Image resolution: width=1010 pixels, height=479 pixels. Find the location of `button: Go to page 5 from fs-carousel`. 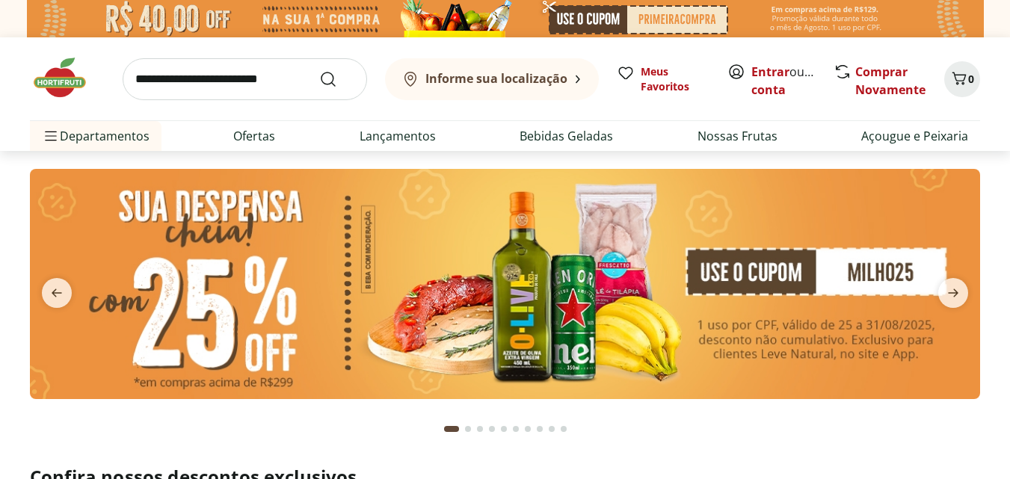

button: Go to page 5 from fs-carousel is located at coordinates (504, 429).